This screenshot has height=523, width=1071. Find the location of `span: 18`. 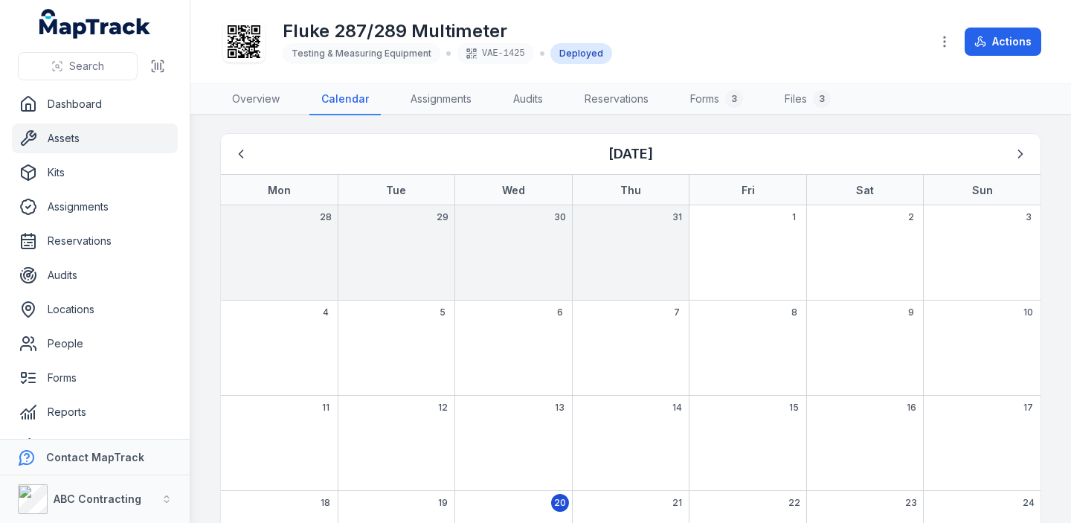

span: 18 is located at coordinates (325, 503).